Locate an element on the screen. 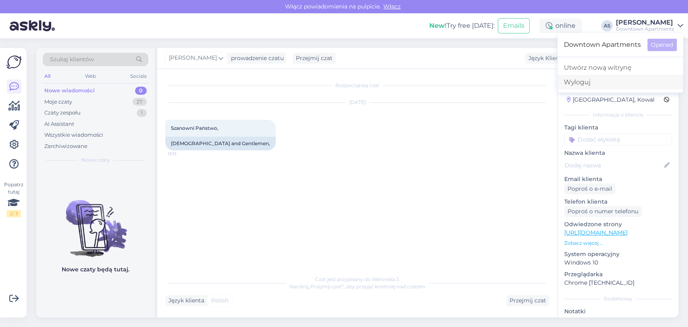  div: Downtown Apartments is located at coordinates (645, 29).